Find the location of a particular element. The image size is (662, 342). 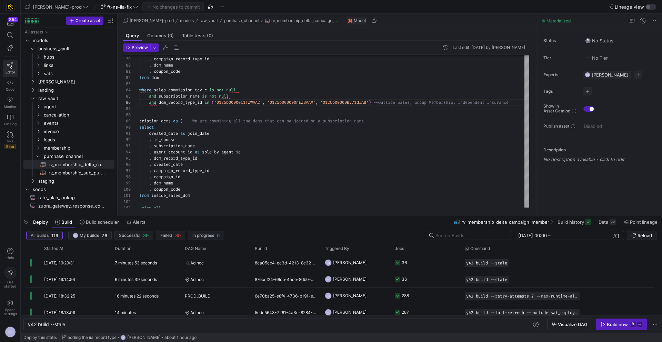

span: y42 build --retry-attempts 2 --max-runtime-all 1h is located at coordinates (522, 296).